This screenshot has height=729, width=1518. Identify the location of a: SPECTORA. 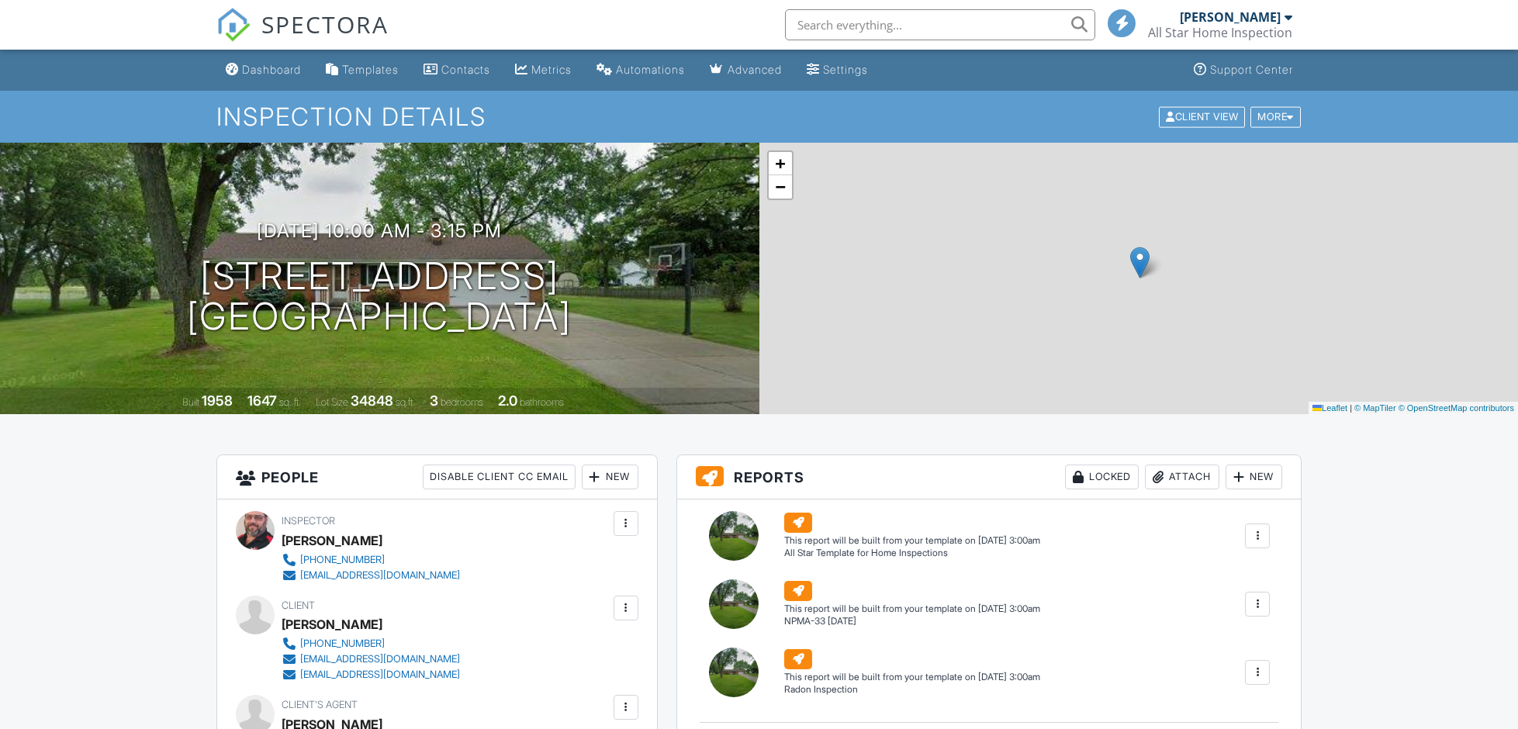
(303, 37).